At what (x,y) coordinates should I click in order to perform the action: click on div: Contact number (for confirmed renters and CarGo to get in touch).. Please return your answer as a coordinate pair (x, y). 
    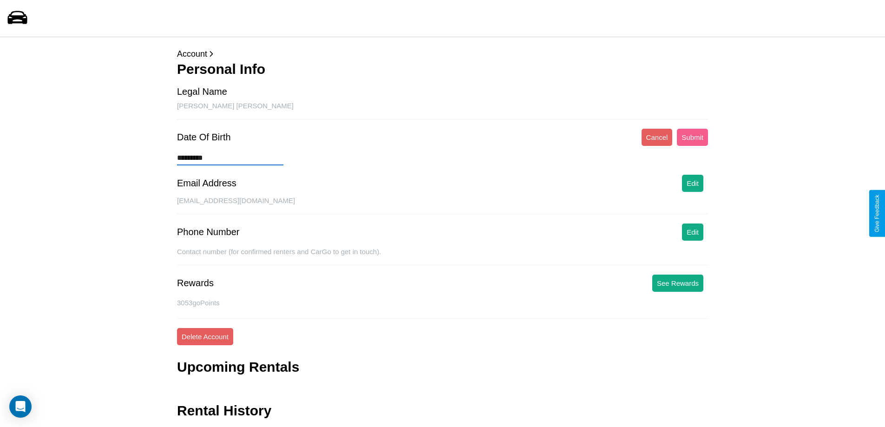
    Looking at the image, I should click on (442, 256).